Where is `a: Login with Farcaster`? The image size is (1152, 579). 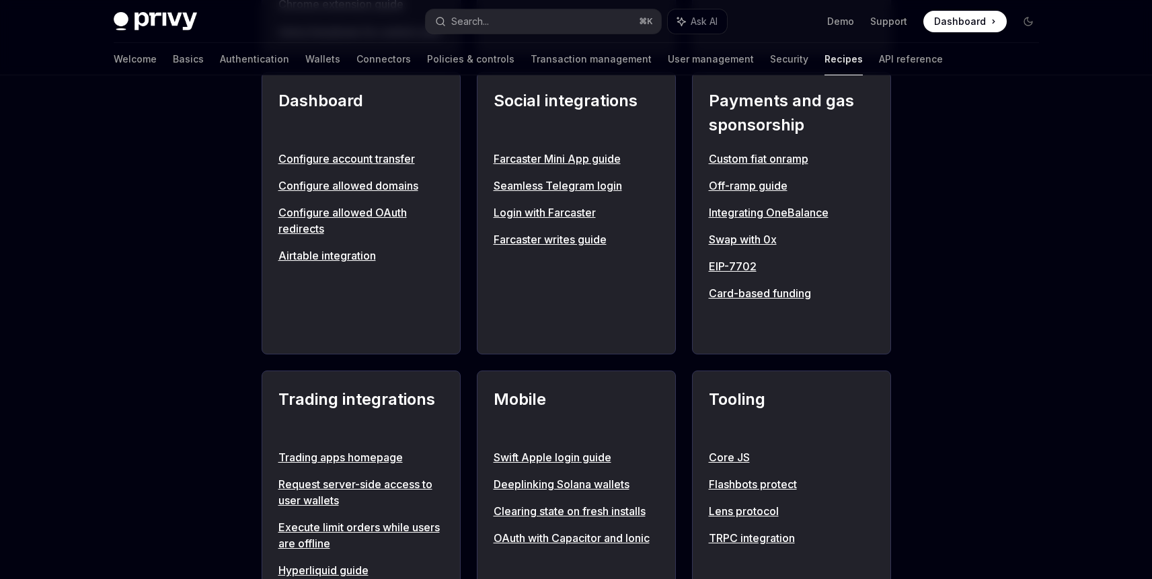
a: Login with Farcaster is located at coordinates (576, 212).